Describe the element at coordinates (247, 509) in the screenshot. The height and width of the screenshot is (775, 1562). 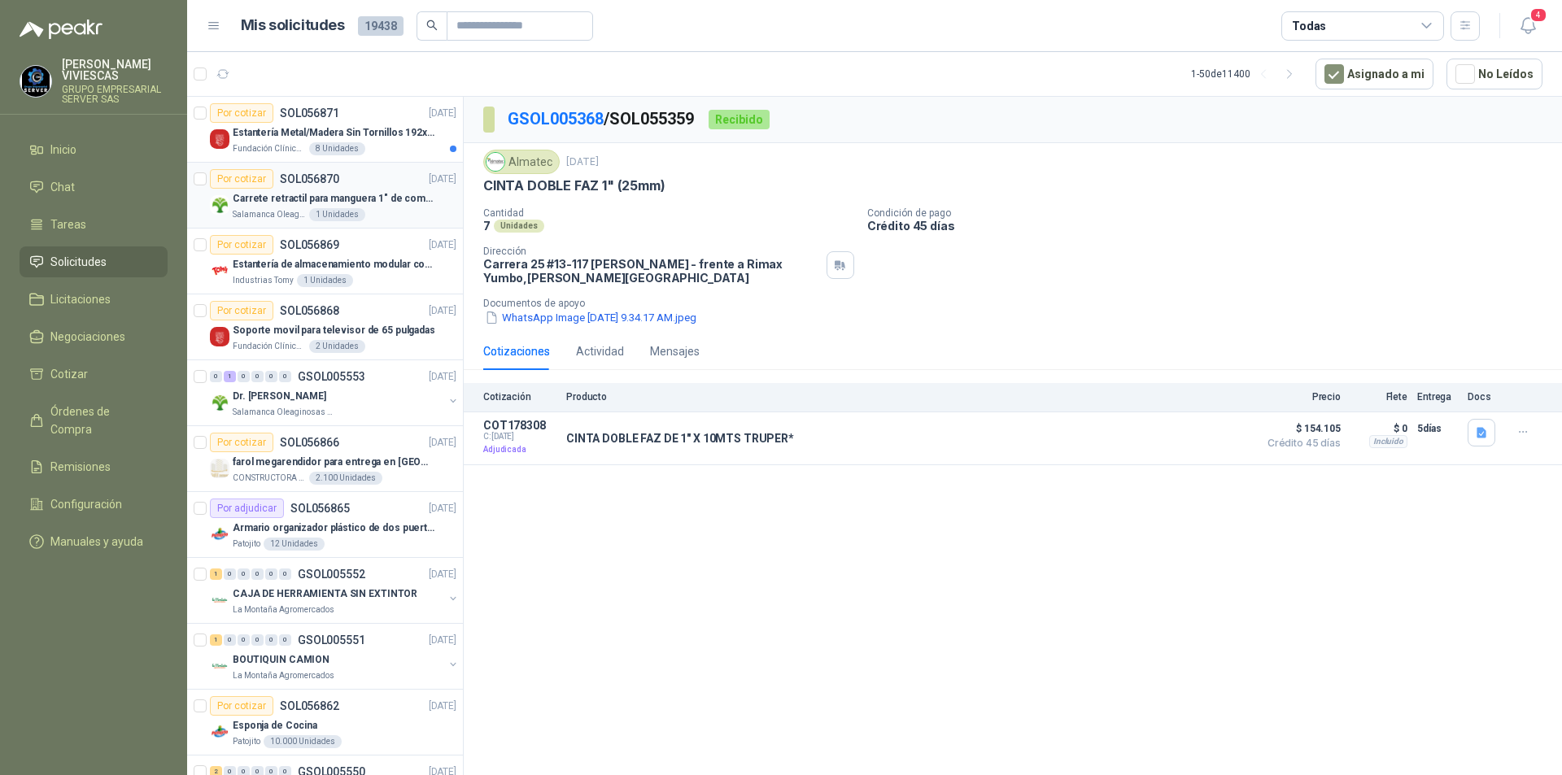
I see `div: Por adjudicar` at that location.